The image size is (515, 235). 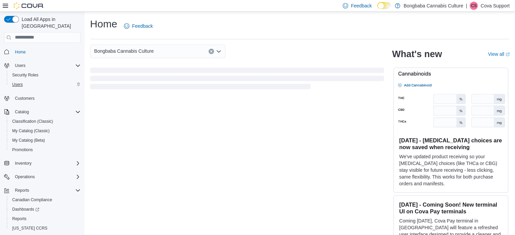 I want to click on a: Security Roles, so click(x=25, y=75).